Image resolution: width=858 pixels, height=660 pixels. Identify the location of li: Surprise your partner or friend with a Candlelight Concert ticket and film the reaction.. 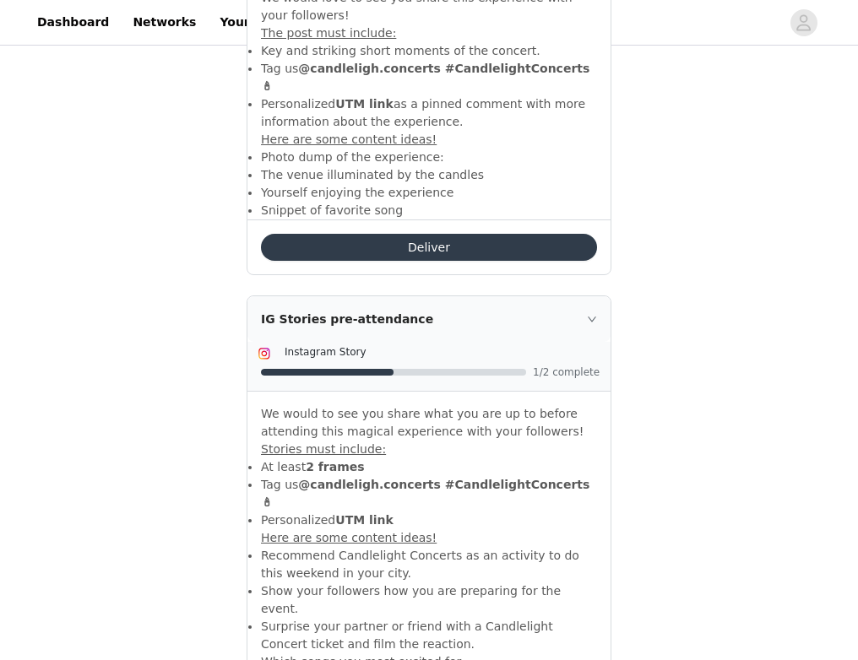
(429, 636).